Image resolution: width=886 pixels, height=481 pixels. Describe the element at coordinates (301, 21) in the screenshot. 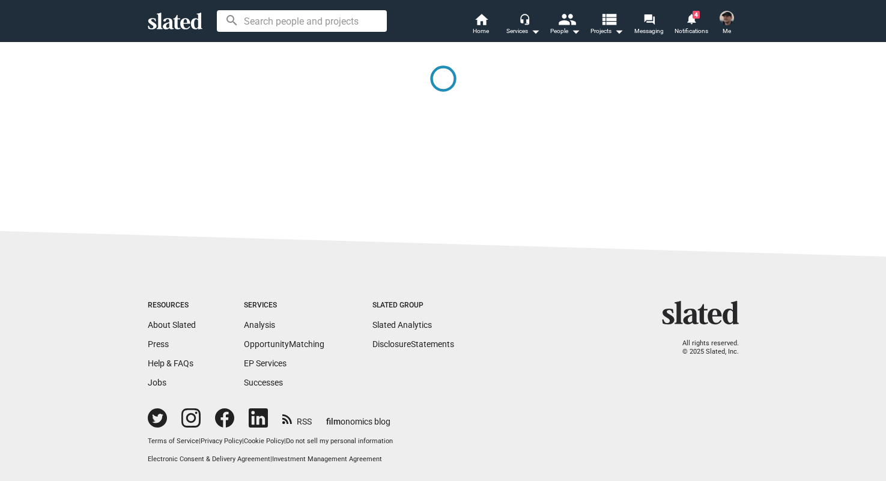

I see `input: Search people and projects` at that location.